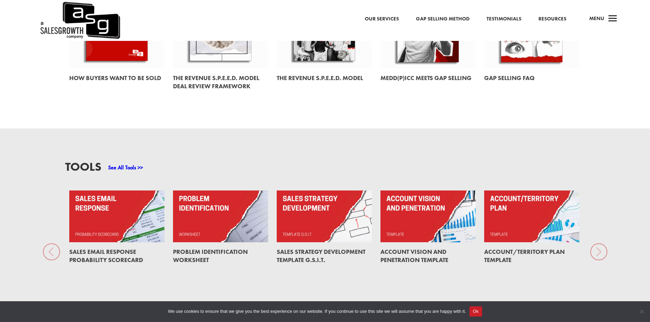 The height and width of the screenshot is (322, 650). What do you see at coordinates (106, 256) in the screenshot?
I see `a: Sales Email Response Probability Scorecard` at bounding box center [106, 256].